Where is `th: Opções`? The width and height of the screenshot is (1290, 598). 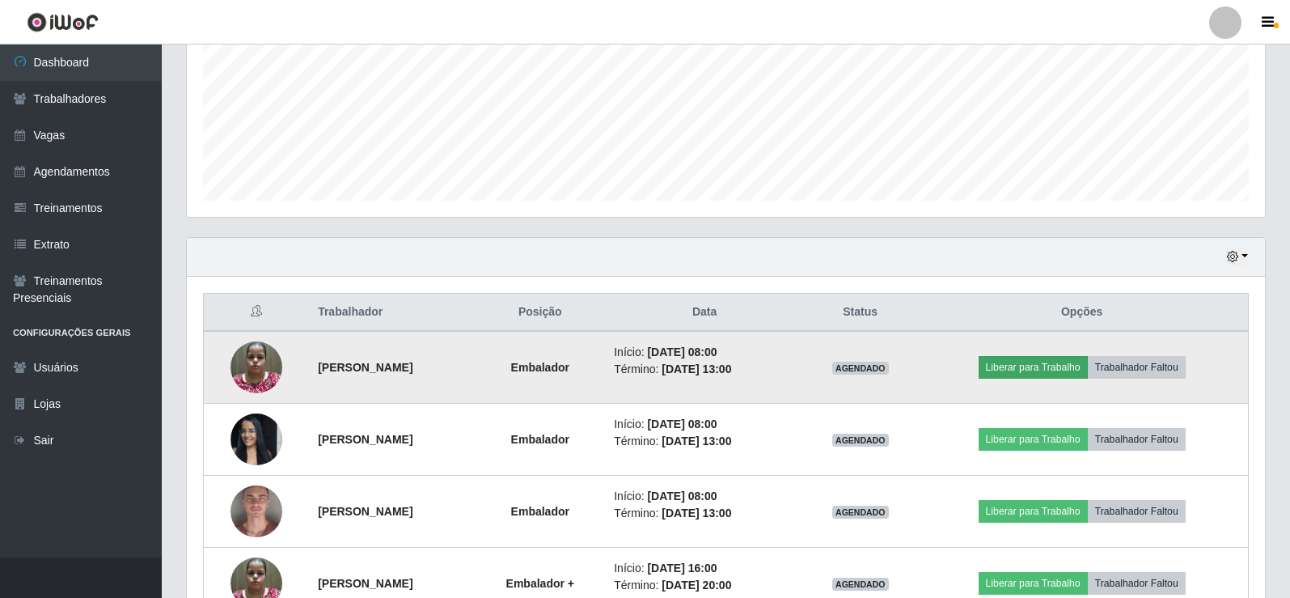 th: Opções is located at coordinates (1081, 312).